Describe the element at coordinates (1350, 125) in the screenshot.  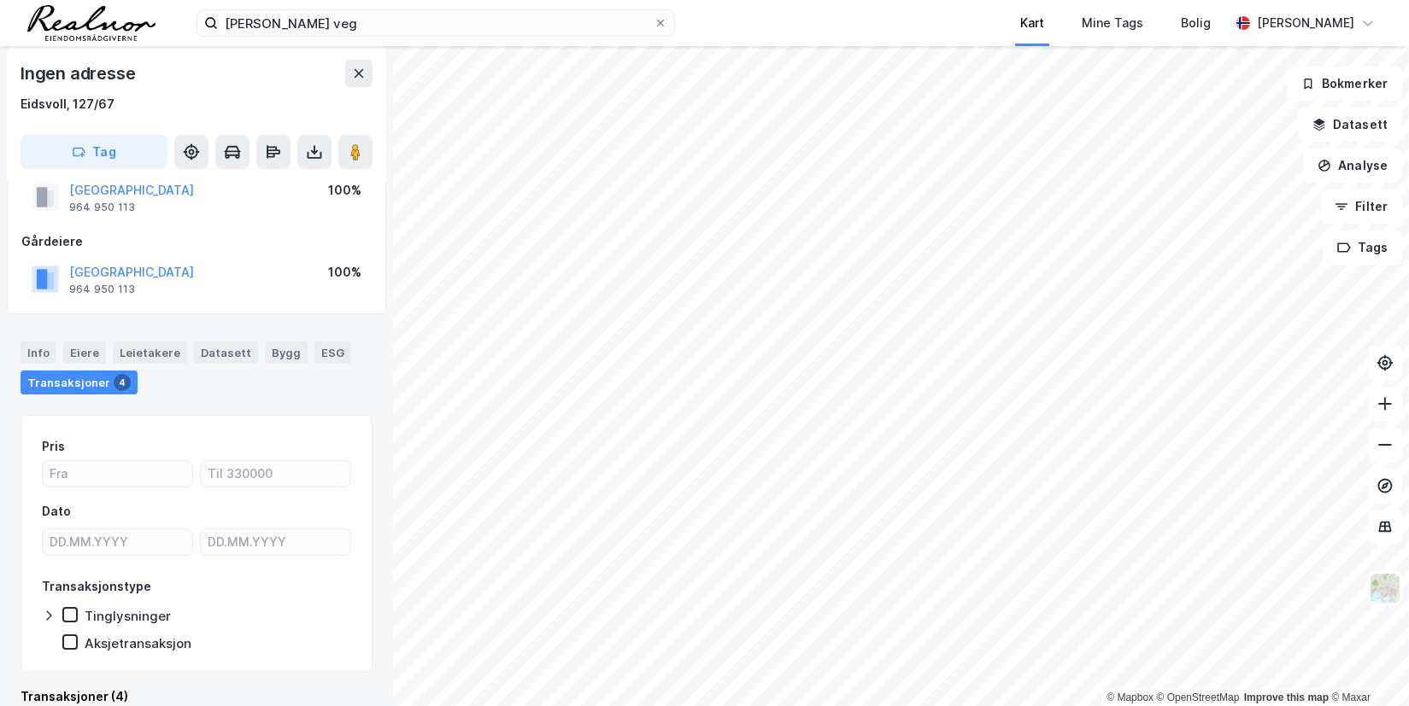
I see `button: Datasett` at that location.